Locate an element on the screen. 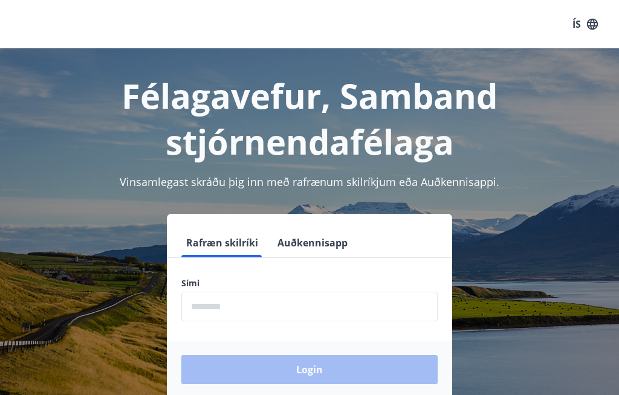 The width and height of the screenshot is (619, 395). button: Rafræn skilríki is located at coordinates (222, 243).